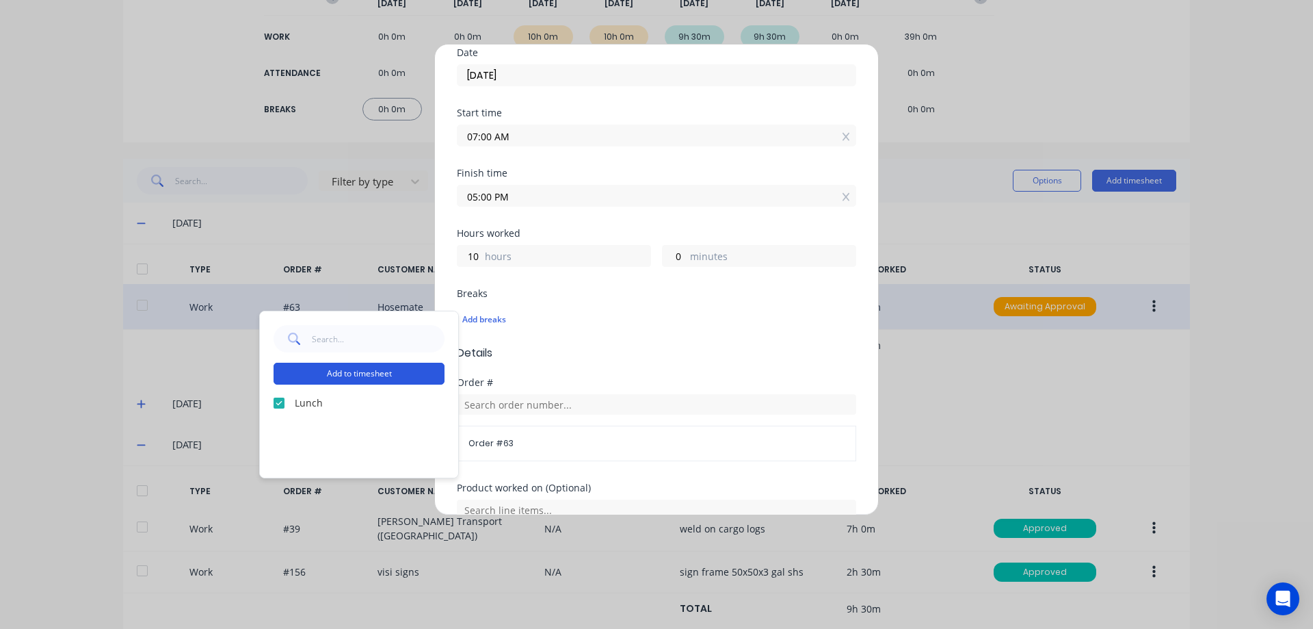 This screenshot has height=629, width=1313. Describe the element at coordinates (657, 319) in the screenshot. I see `div: Add breaks` at that location.